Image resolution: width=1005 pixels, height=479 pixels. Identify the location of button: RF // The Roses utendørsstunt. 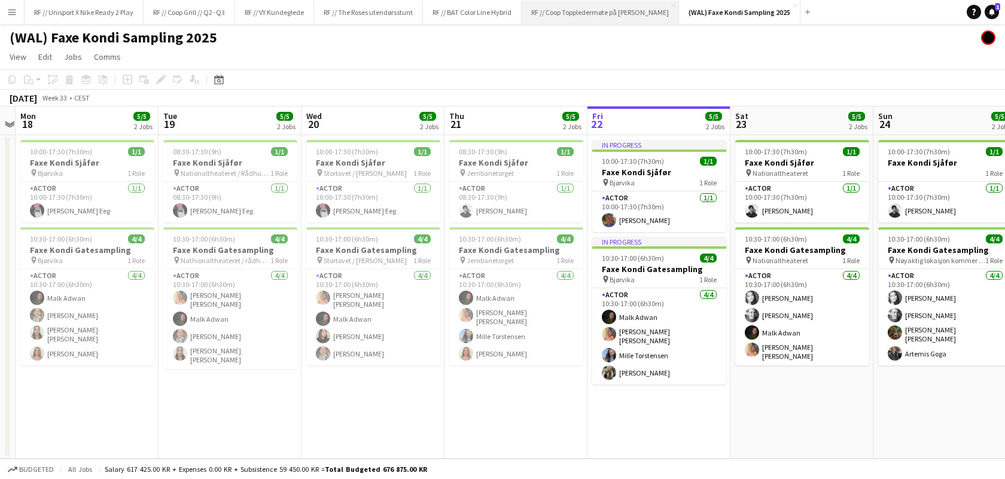
(369, 12).